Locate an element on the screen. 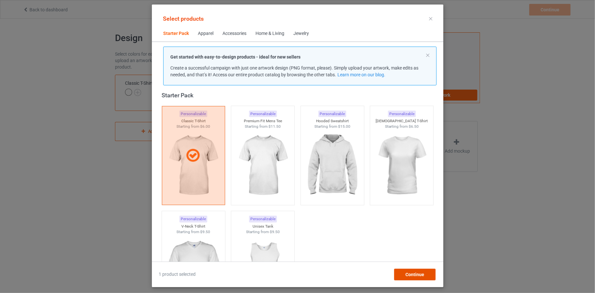 This screenshot has width=595, height=293. div: Continue is located at coordinates (415, 275).